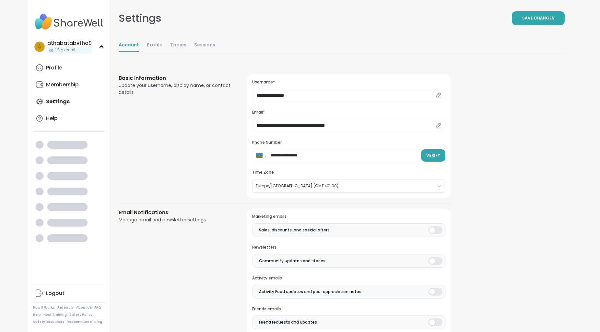 The width and height of the screenshot is (600, 332). What do you see at coordinates (294, 230) in the screenshot?
I see `span: Sales, discounts, and special offers` at bounding box center [294, 230].